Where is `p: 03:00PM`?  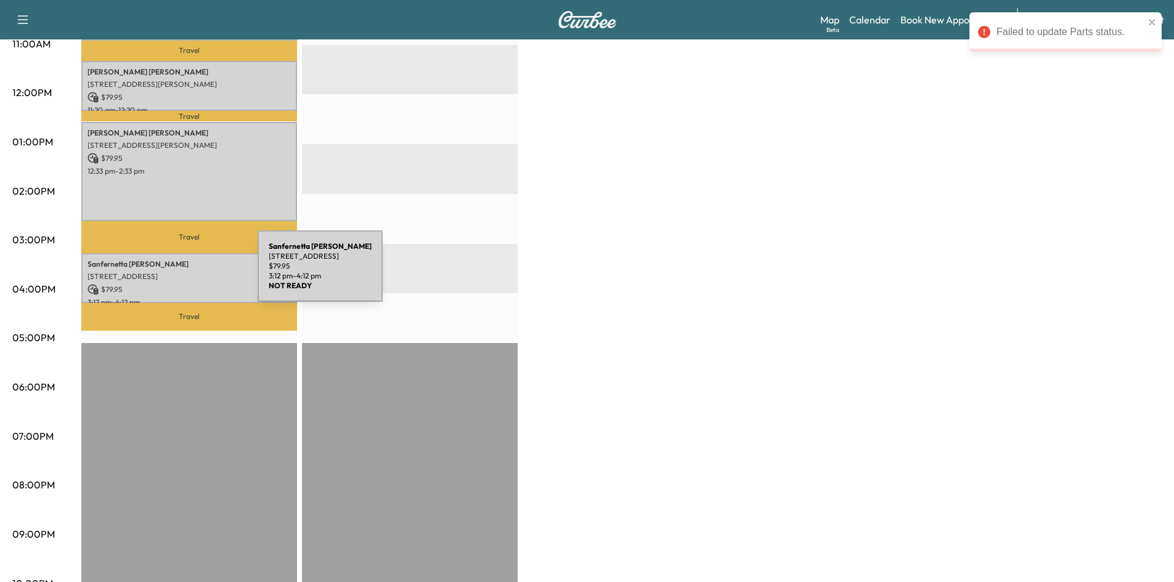
p: 03:00PM is located at coordinates (33, 240).